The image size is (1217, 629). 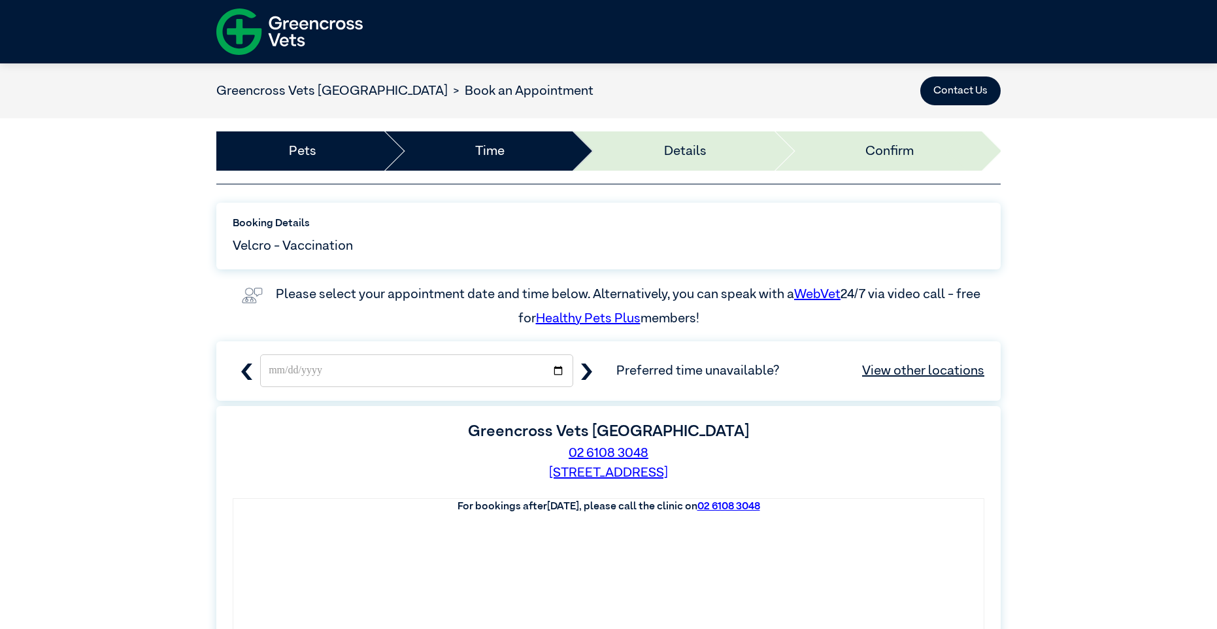 What do you see at coordinates (520, 91) in the screenshot?
I see `li: Book an Appointment` at bounding box center [520, 91].